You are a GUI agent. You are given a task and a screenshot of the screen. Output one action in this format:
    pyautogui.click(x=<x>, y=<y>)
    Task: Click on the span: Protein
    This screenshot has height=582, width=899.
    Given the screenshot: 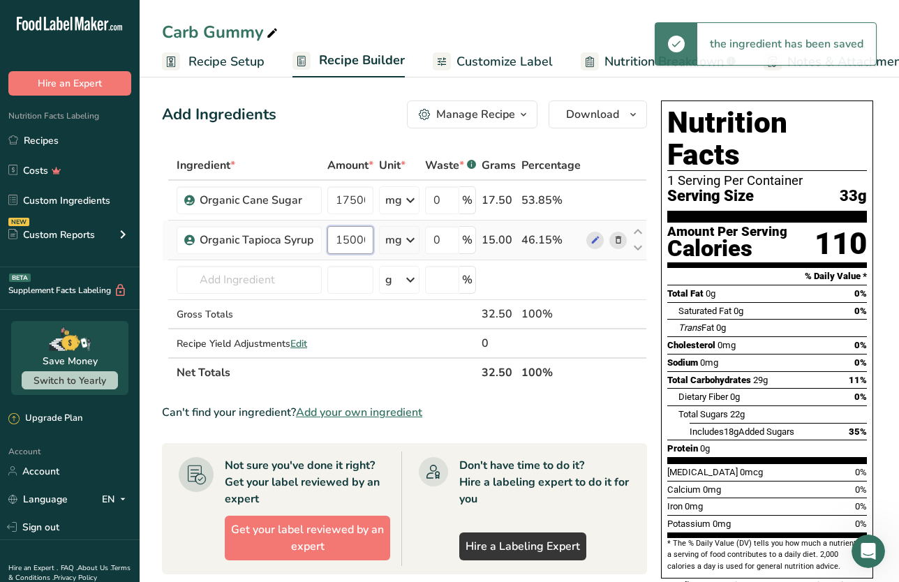 What is the action you would take?
    pyautogui.click(x=683, y=448)
    